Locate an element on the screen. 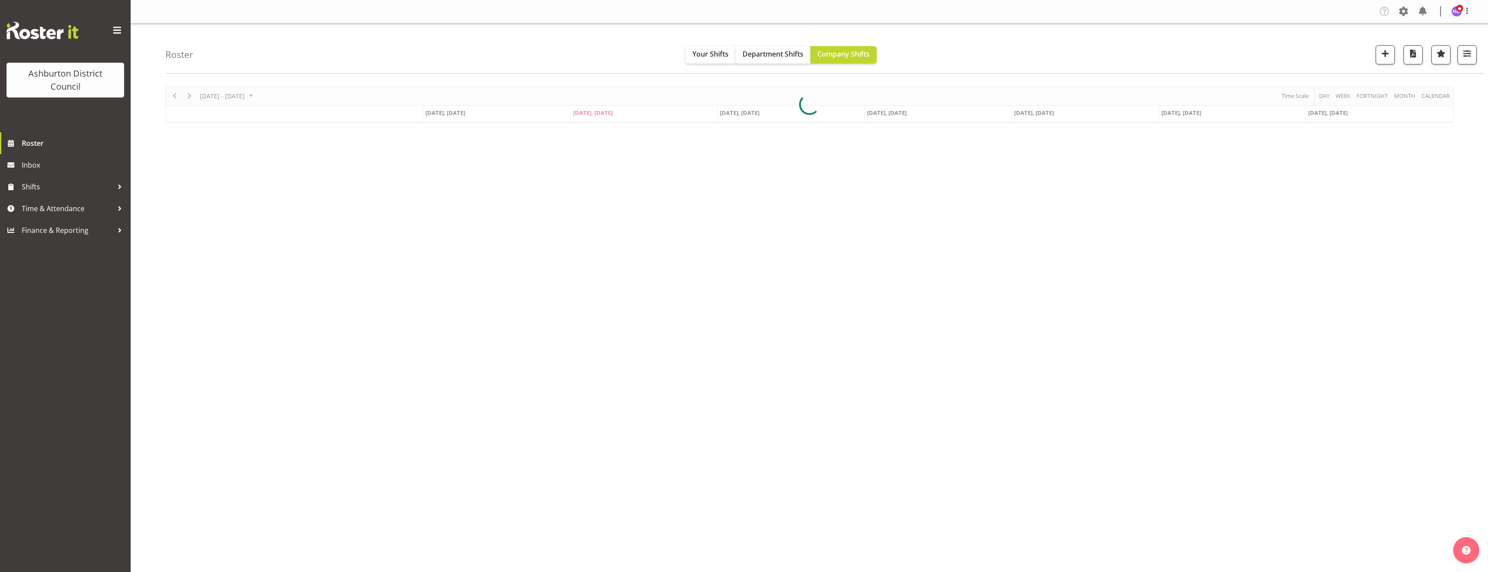  span: Company Shifts is located at coordinates (844, 54).